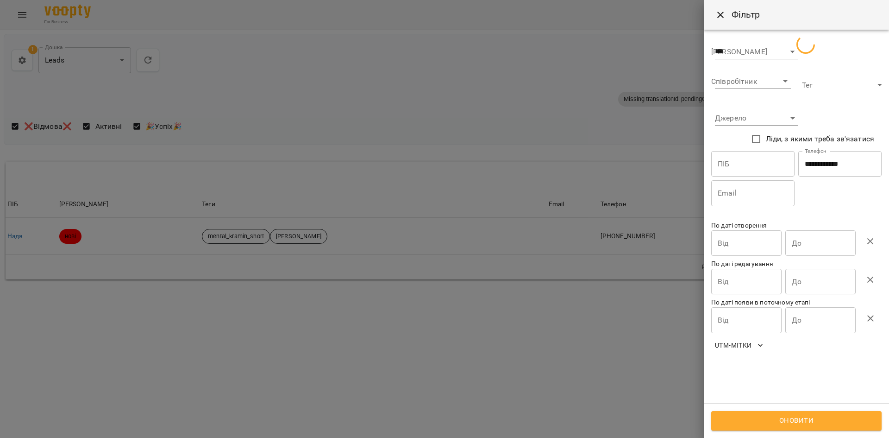 This screenshot has height=438, width=889. What do you see at coordinates (739, 345) in the screenshot?
I see `button: UTM-мітки` at bounding box center [739, 345].